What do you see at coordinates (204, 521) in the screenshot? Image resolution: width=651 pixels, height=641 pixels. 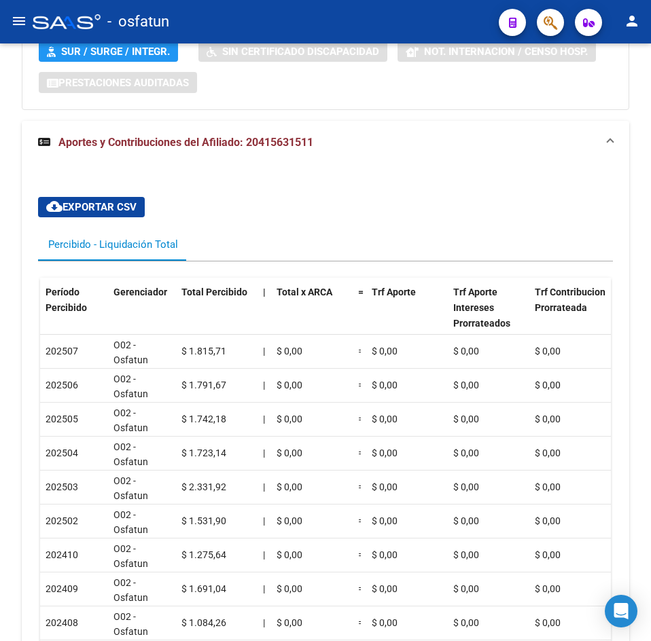 I see `span: $ 1.531,90` at bounding box center [204, 521].